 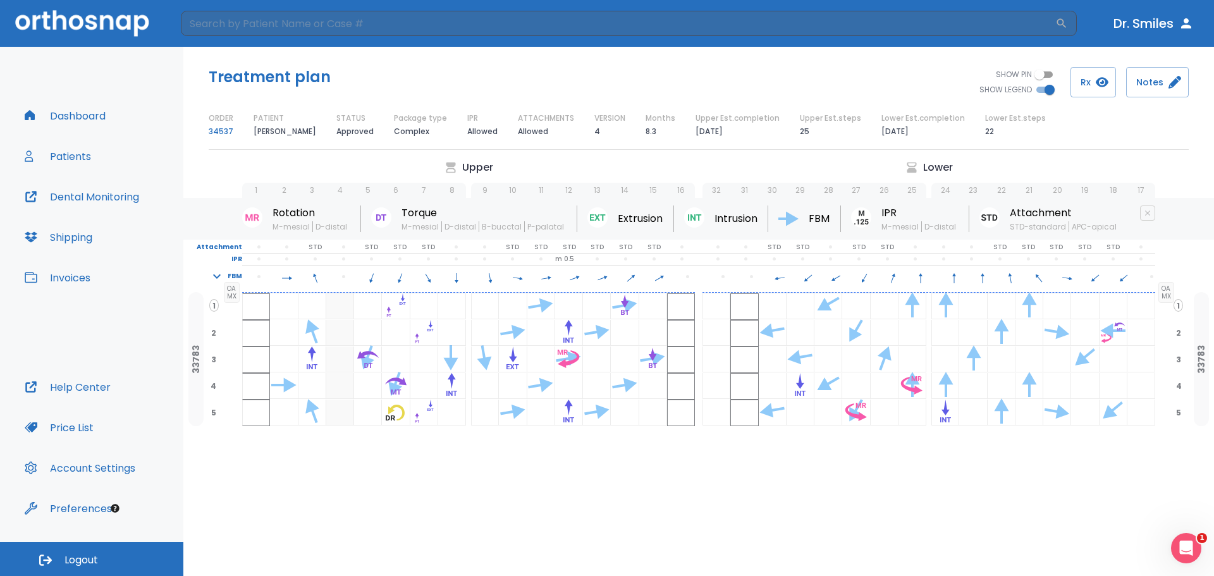 I want to click on button: Rx, so click(x=1093, y=82).